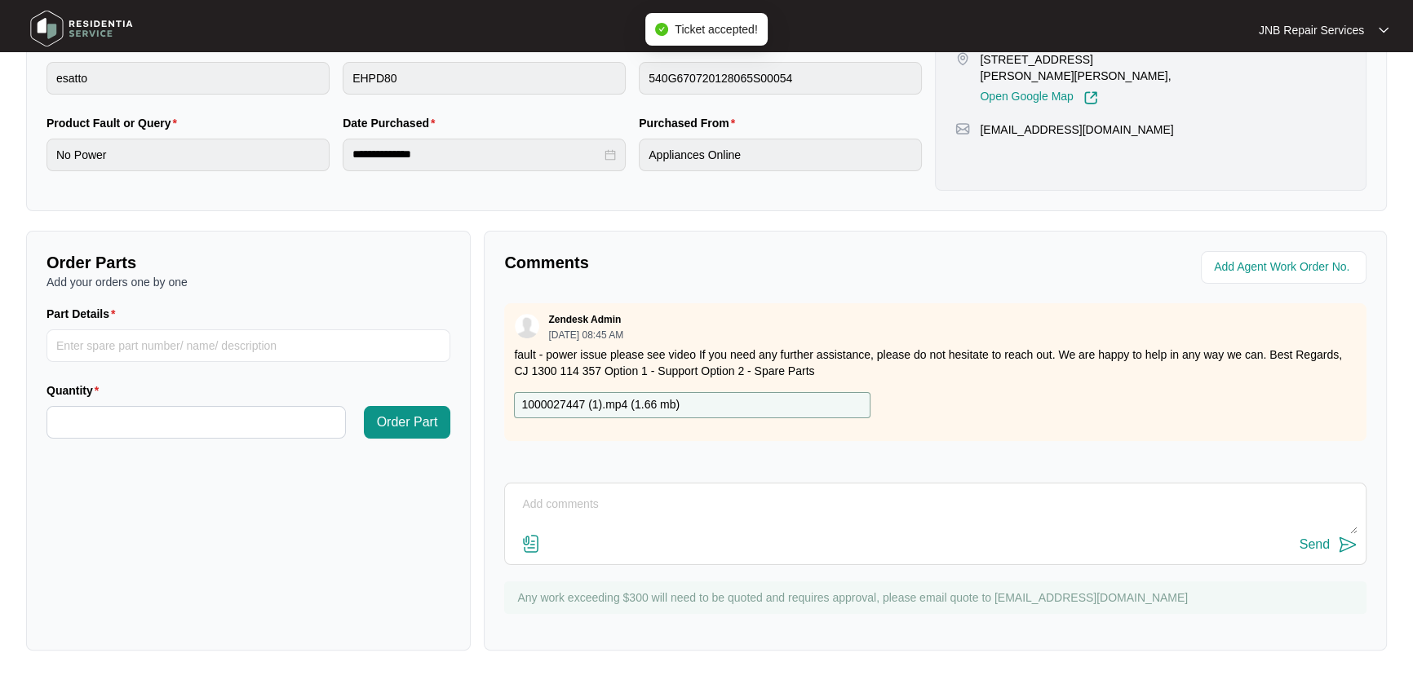 The width and height of the screenshot is (1413, 675). What do you see at coordinates (115, 123) in the screenshot?
I see `label: Product Fault or Query` at bounding box center [115, 123].